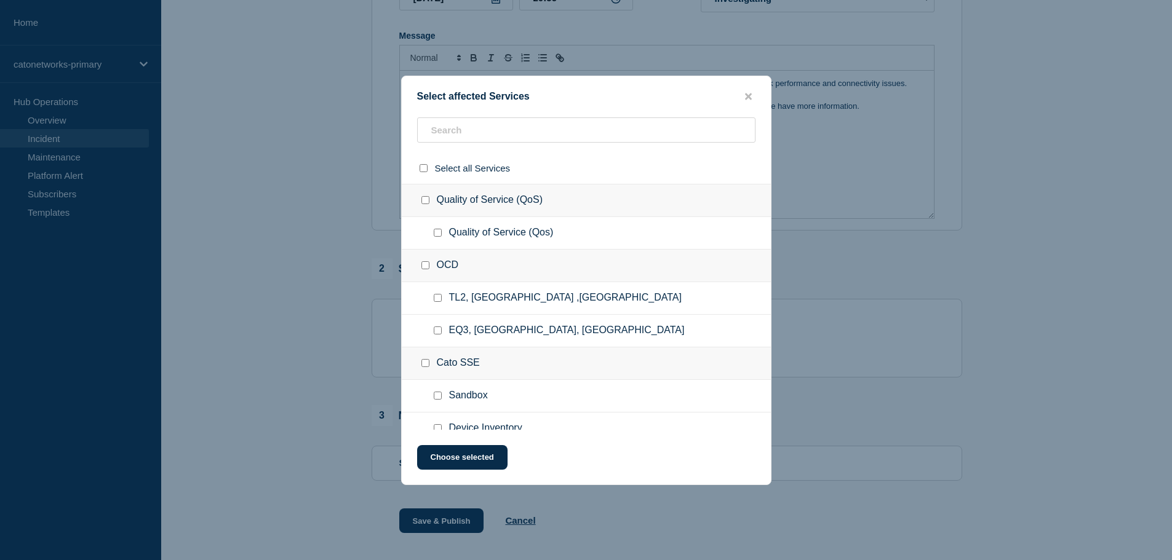 The image size is (1172, 560). What do you see at coordinates (437, 330) in the screenshot?
I see `input: EQ3, Saint-Denis, France checkbox` at bounding box center [437, 330].